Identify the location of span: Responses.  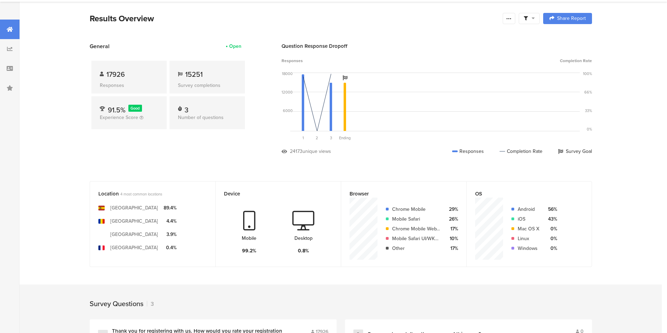
(292, 61).